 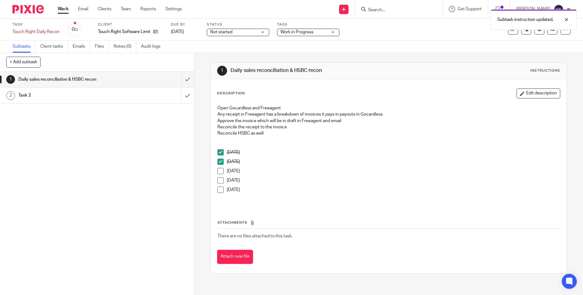 I want to click on p: Subtask instruction updated., so click(x=525, y=20).